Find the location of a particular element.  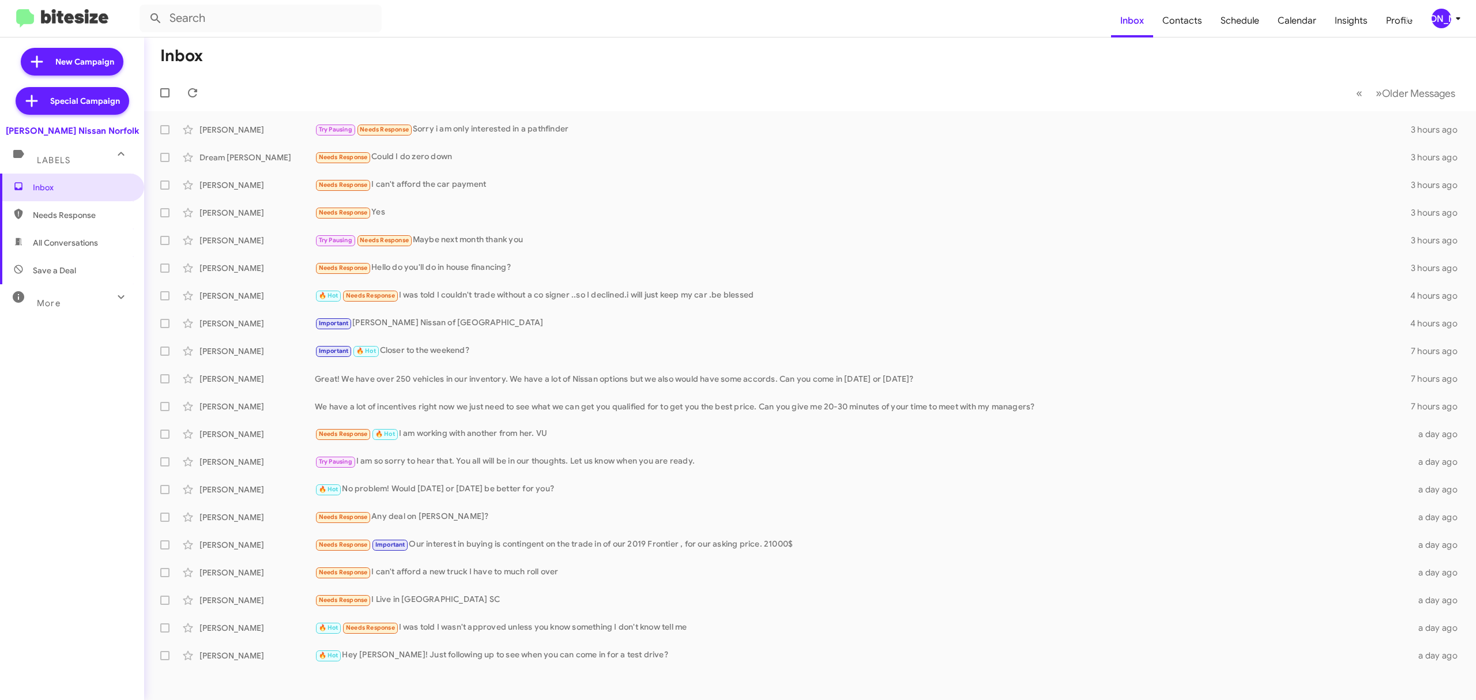

div: I can't afford a new truck I have to much roll over is located at coordinates (861, 572).